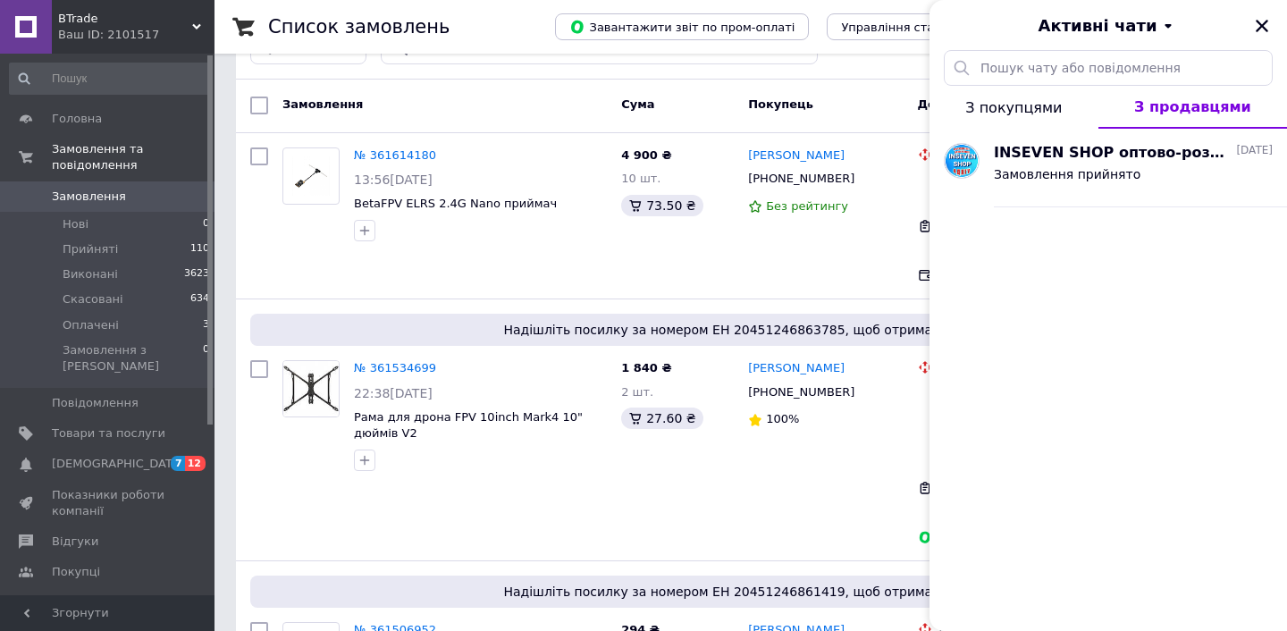 This screenshot has height=631, width=1287. What do you see at coordinates (77, 119) in the screenshot?
I see `span: Головна` at bounding box center [77, 119].